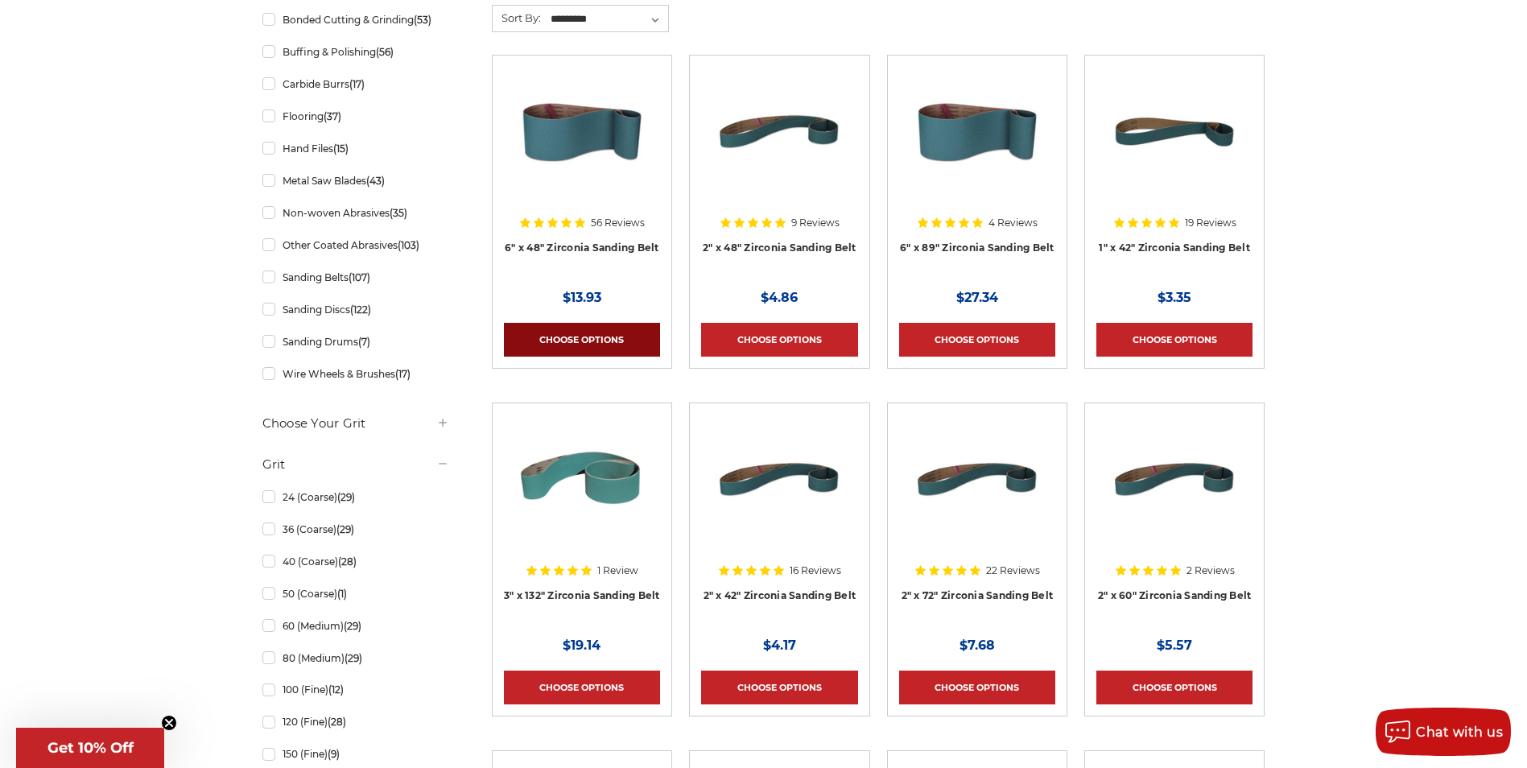  Describe the element at coordinates (340, 148) in the screenshot. I see `span: (15)` at that location.